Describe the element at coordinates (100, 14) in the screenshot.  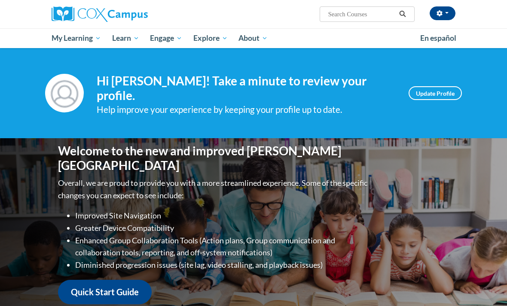
I see `img: Cox Campus` at that location.